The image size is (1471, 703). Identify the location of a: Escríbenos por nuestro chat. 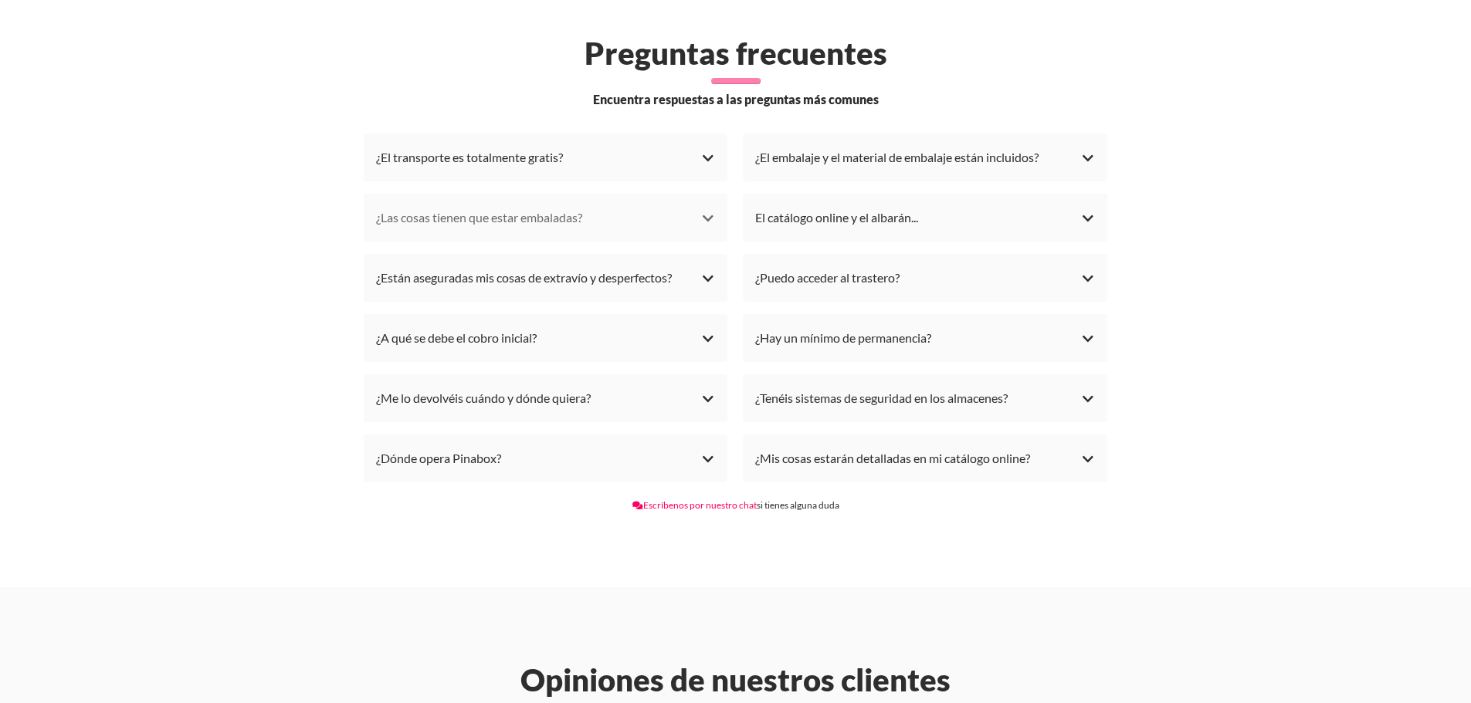
(694, 505).